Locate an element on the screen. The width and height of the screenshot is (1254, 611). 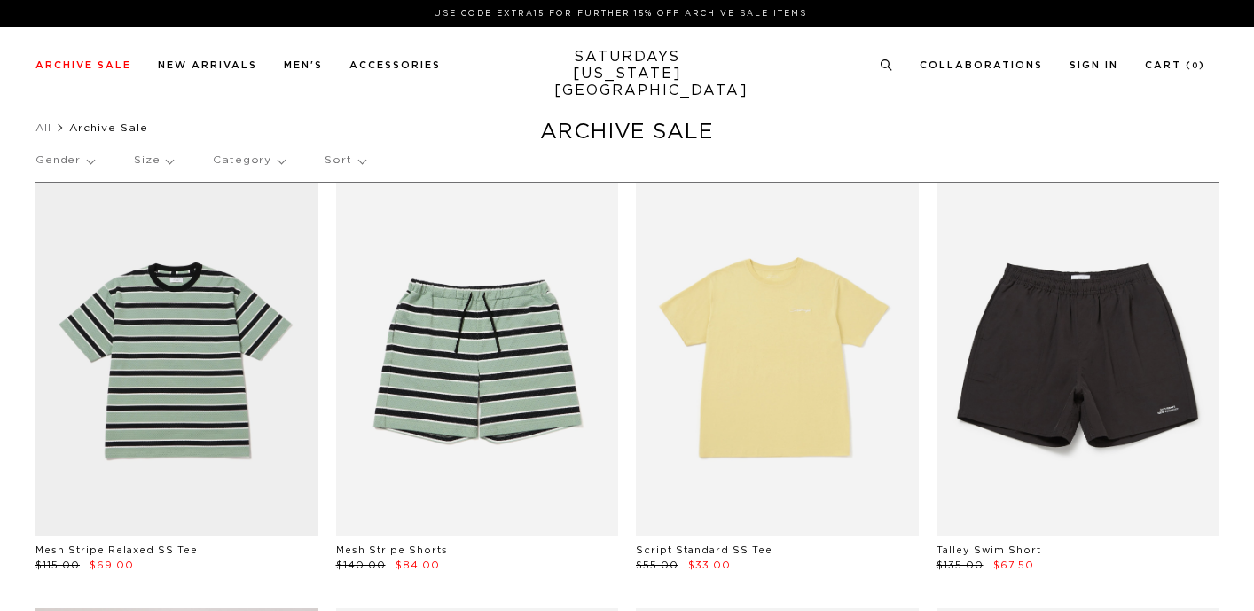
span: $115.00 is located at coordinates (58, 565).